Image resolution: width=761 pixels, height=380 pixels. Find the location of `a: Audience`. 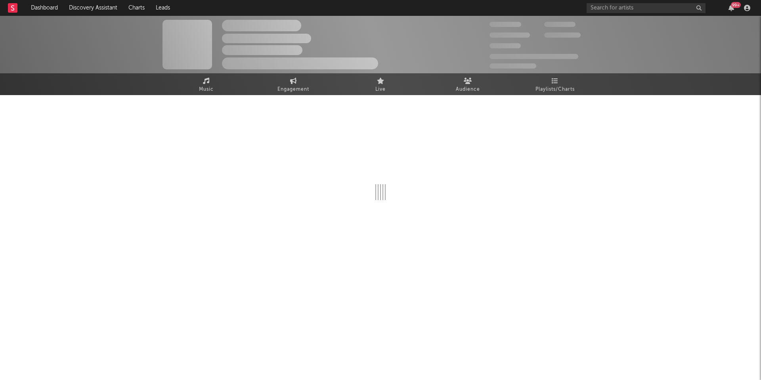

a: Audience is located at coordinates (468, 84).